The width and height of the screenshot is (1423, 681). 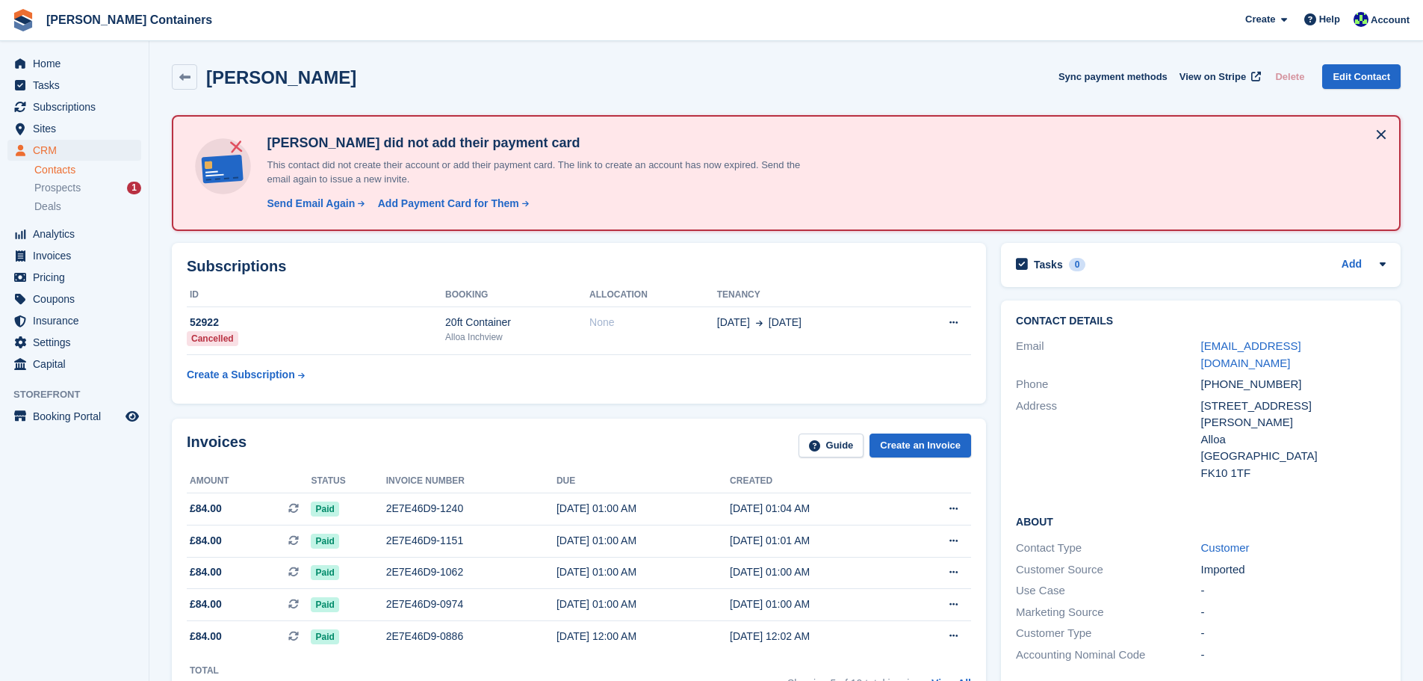 What do you see at coordinates (78, 321) in the screenshot?
I see `span: Insurance` at bounding box center [78, 321].